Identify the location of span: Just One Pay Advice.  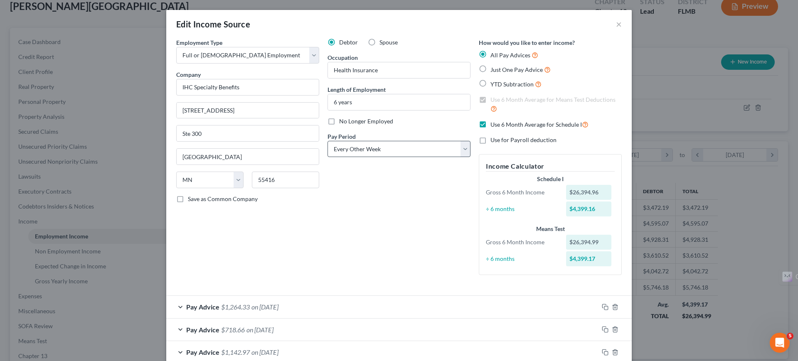
(516, 69).